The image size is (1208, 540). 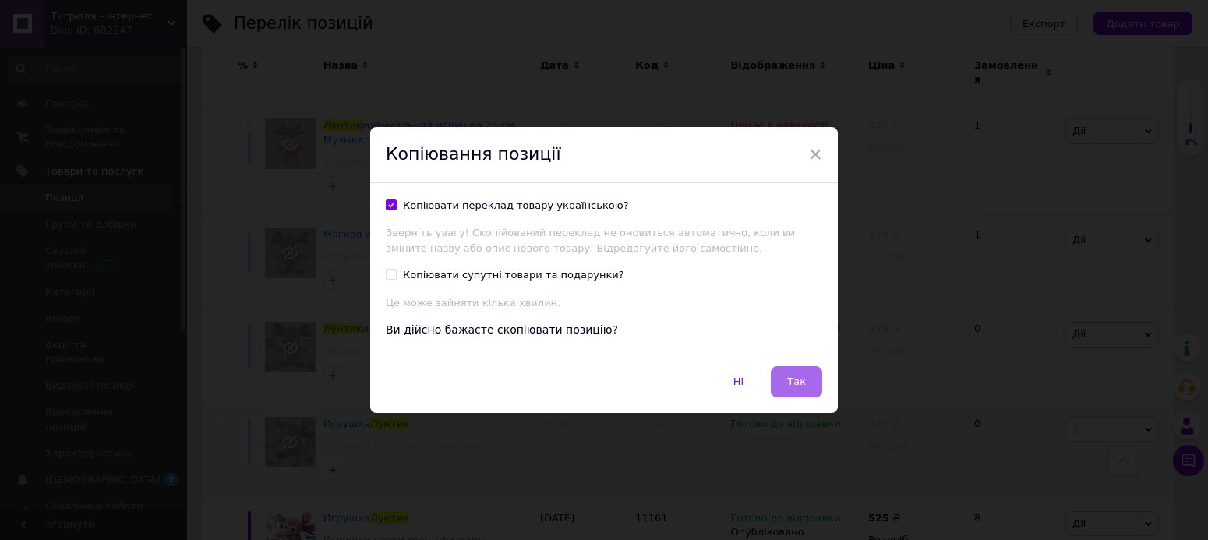 What do you see at coordinates (590, 240) in the screenshot?
I see `span: Зверніть увагу! Скопійований переклад не оновиться автоматично, коли ви зміните назву або опис но...` at bounding box center [590, 240].